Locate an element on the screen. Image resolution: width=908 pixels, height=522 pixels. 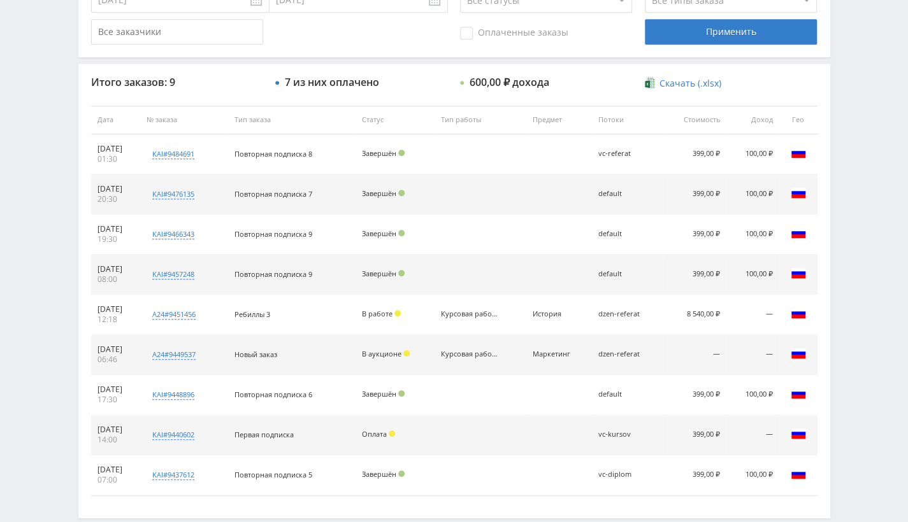
div: 19:30 is located at coordinates (115, 240).